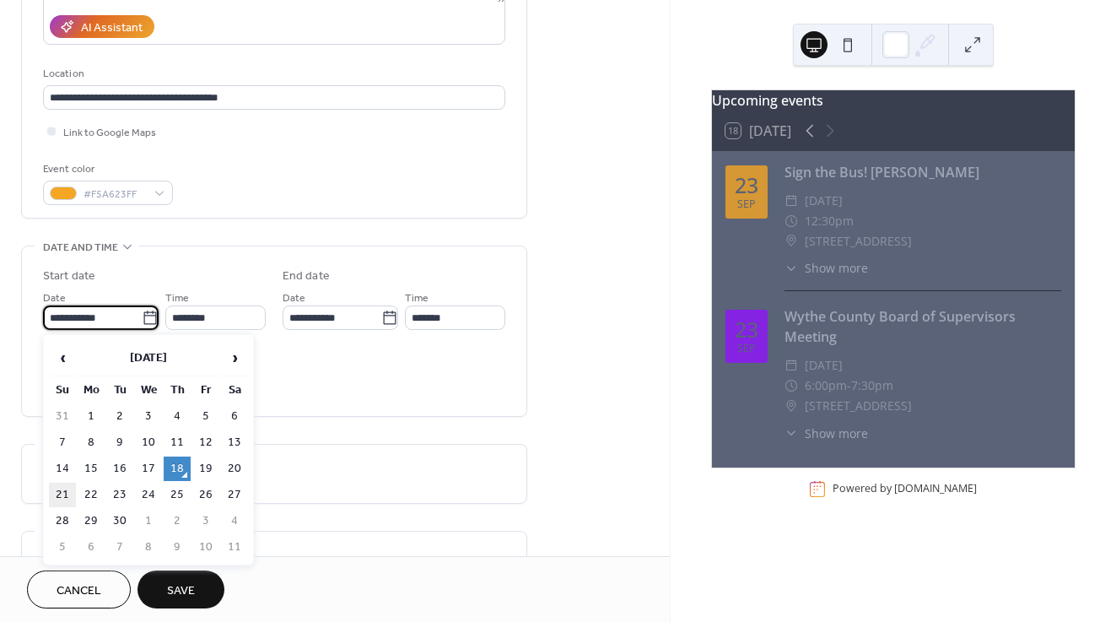 This screenshot has width=1116, height=622. Describe the element at coordinates (181, 589) in the screenshot. I see `button: Save` at that location.